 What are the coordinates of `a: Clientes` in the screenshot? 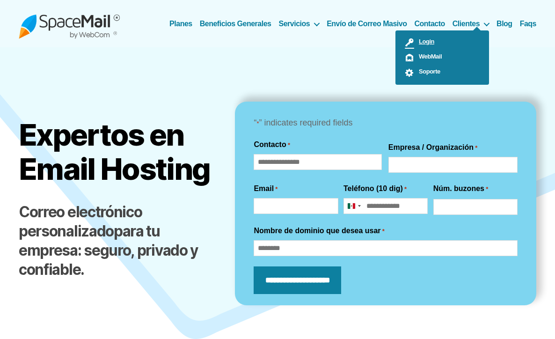 It's located at (471, 23).